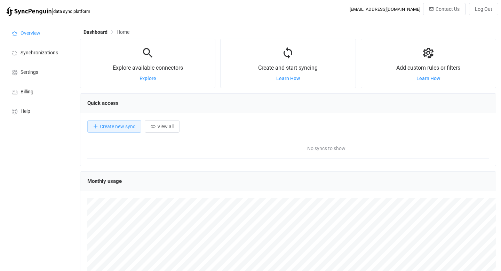 This screenshot has height=271, width=501. I want to click on button: Contact Us, so click(445, 9).